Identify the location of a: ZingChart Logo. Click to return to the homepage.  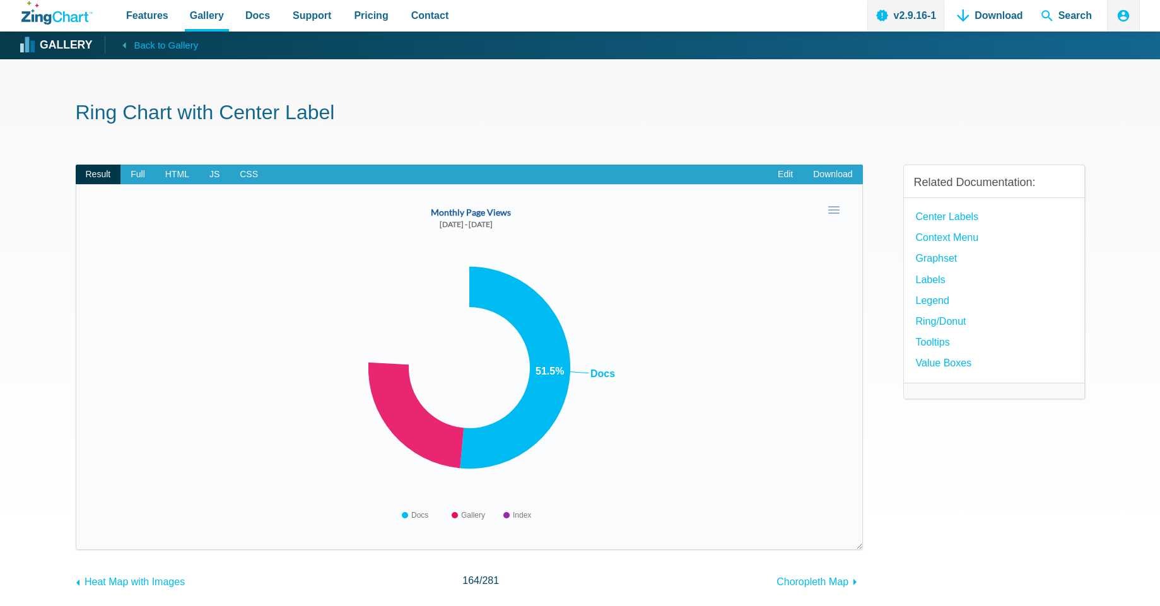
(57, 13).